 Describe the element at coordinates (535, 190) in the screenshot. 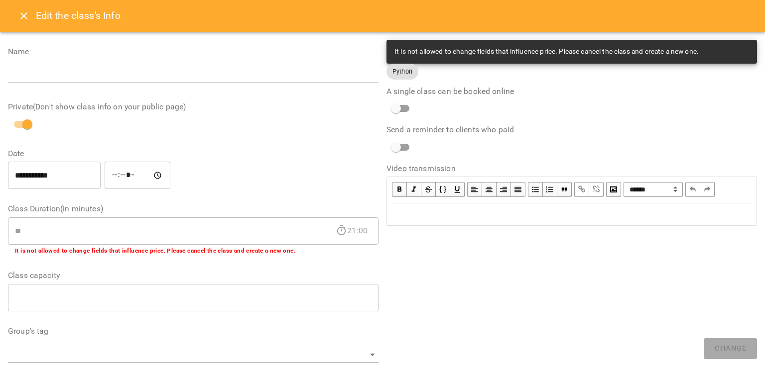

I see `button: UL` at that location.